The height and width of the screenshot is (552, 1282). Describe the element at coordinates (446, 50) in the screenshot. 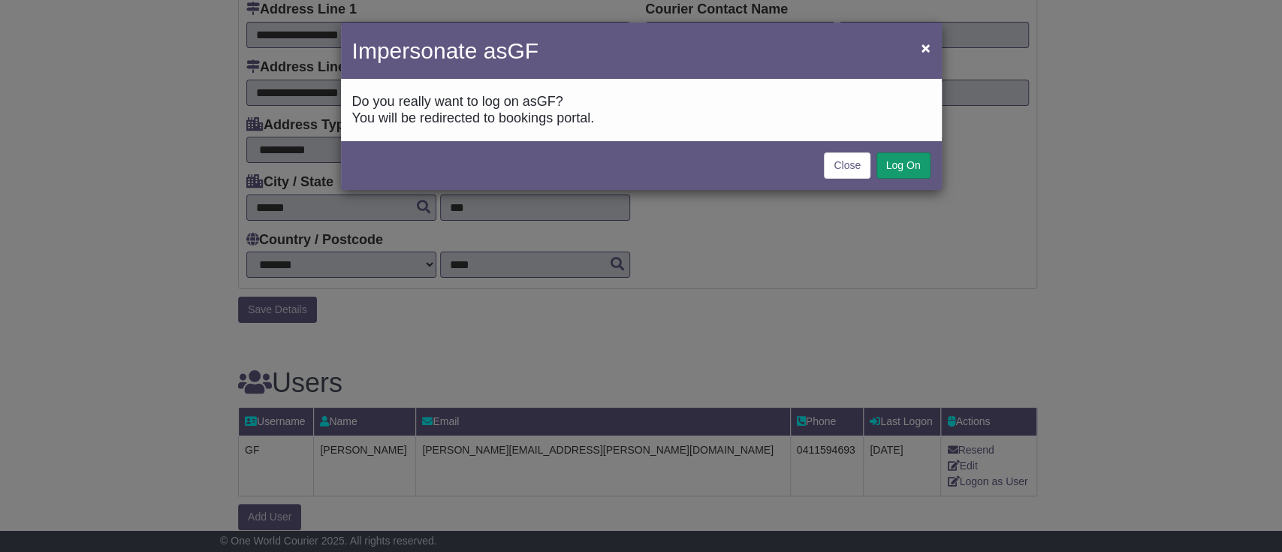

I see `h4: Impersonate as` at that location.